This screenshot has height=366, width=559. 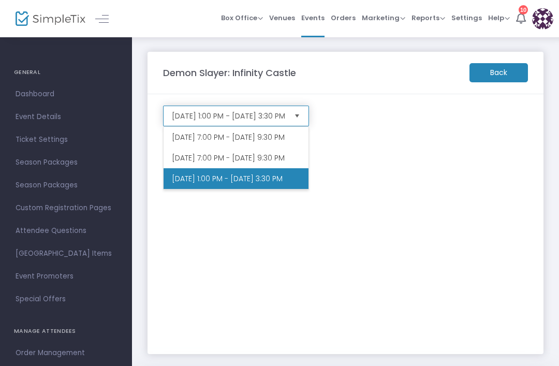 What do you see at coordinates (66, 231) in the screenshot?
I see `span: Attendee Questions` at bounding box center [66, 231].